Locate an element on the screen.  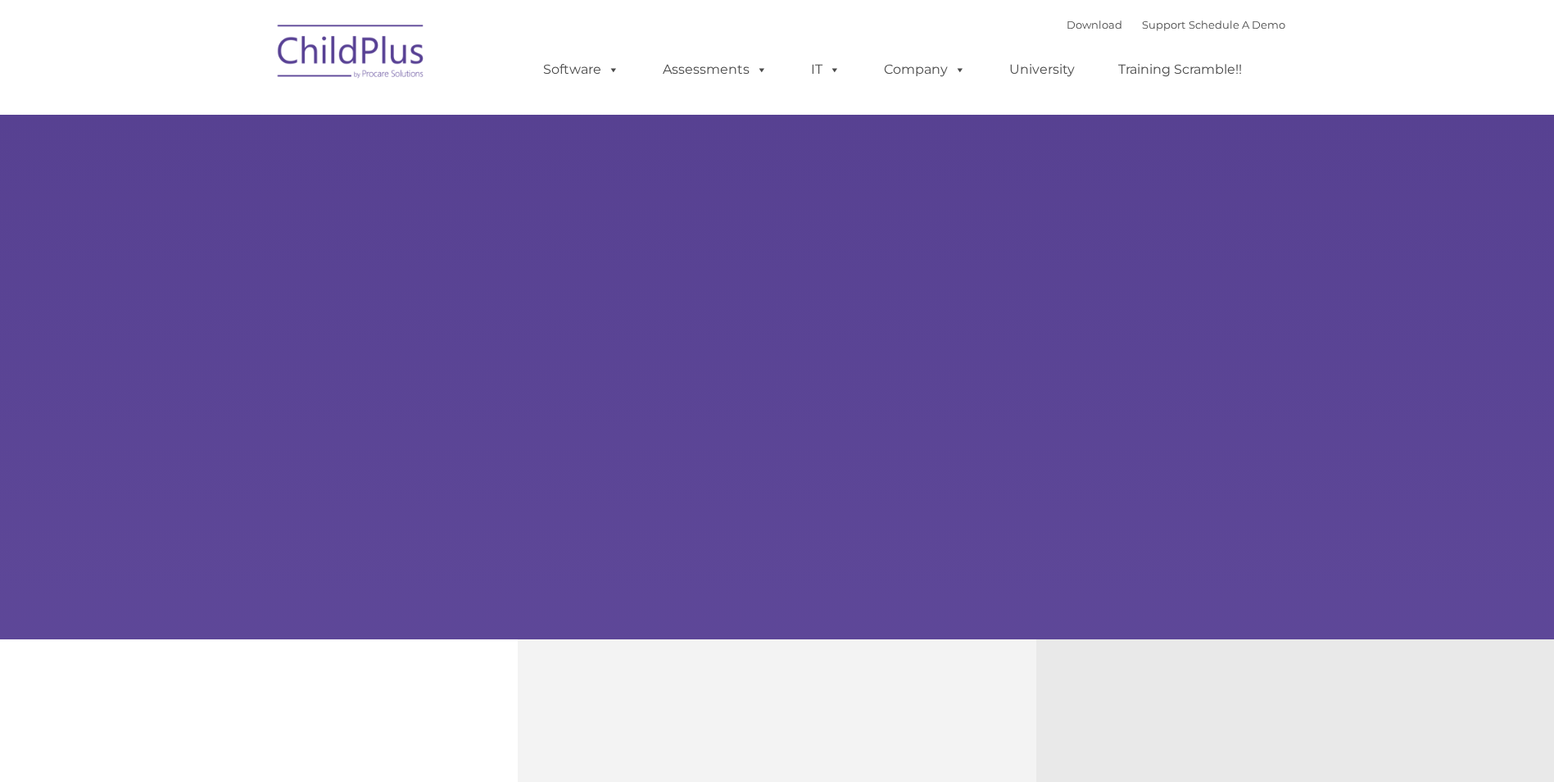
a: University is located at coordinates (1042, 70).